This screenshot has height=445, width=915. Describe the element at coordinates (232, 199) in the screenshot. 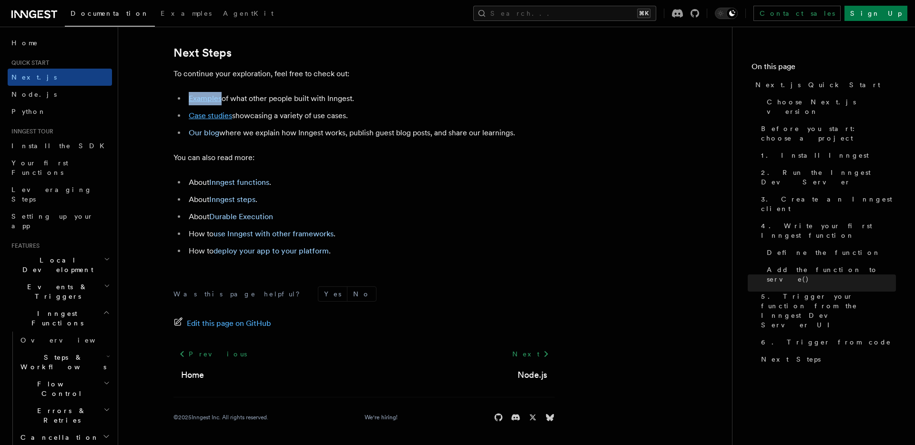

I see `a: Inngest steps` at that location.